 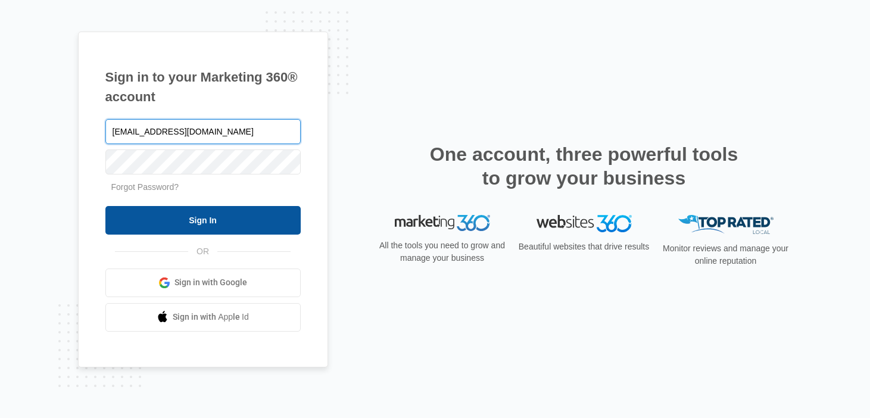 I want to click on img: Marketing 360, so click(x=442, y=223).